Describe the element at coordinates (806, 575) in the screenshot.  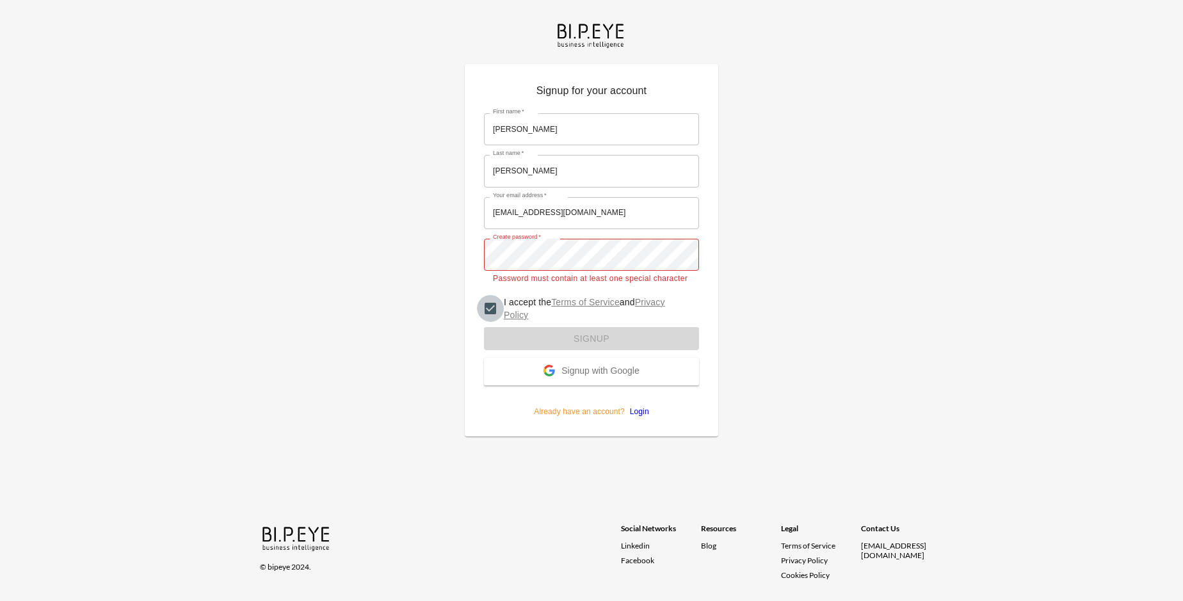
I see `a: Cookies Policy` at that location.